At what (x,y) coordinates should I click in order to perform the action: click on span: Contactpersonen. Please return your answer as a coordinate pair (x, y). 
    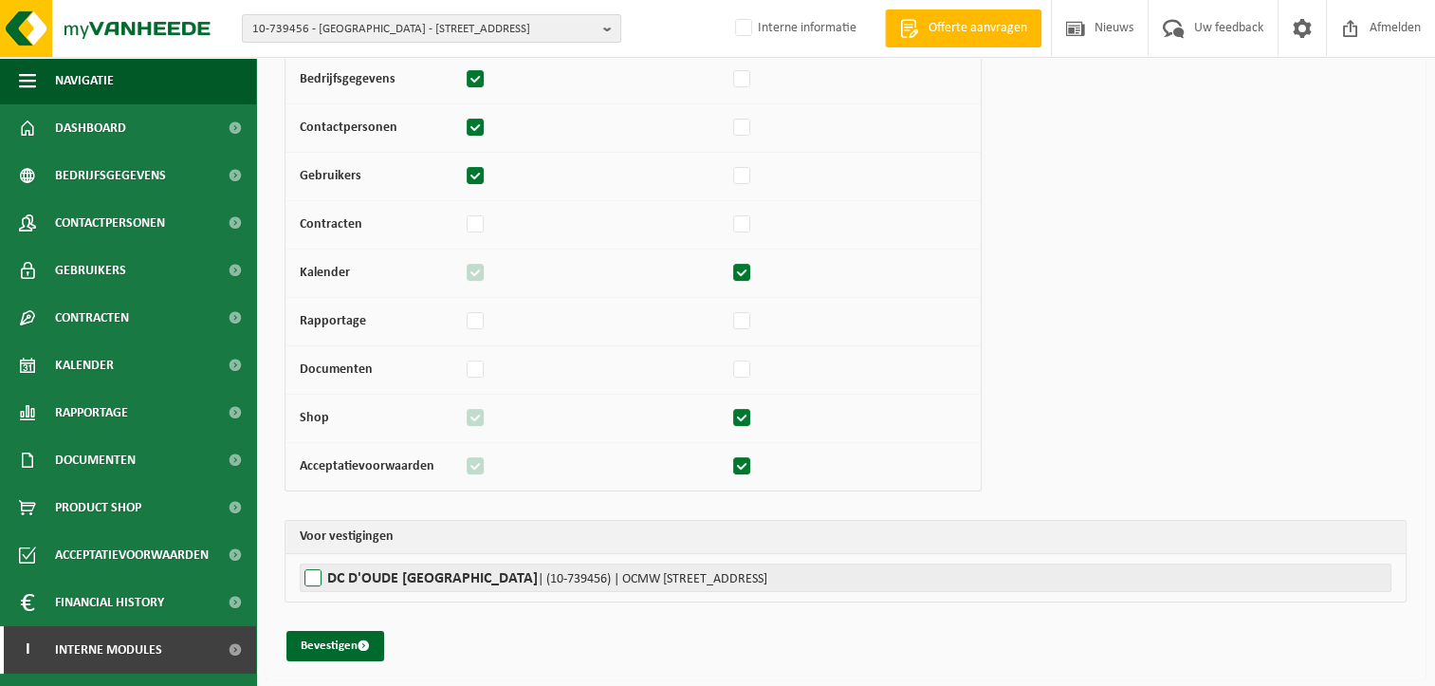
    Looking at the image, I should click on (110, 223).